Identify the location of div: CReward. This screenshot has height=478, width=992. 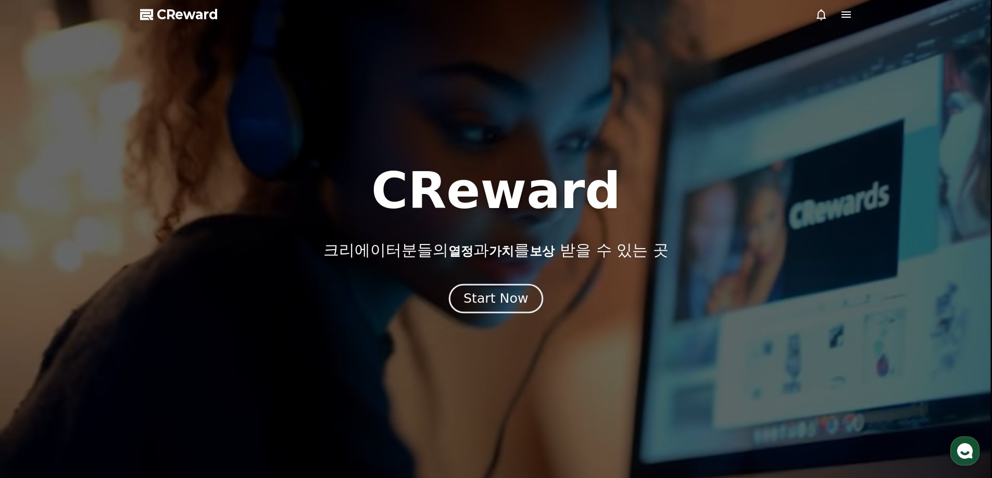
(60, 115).